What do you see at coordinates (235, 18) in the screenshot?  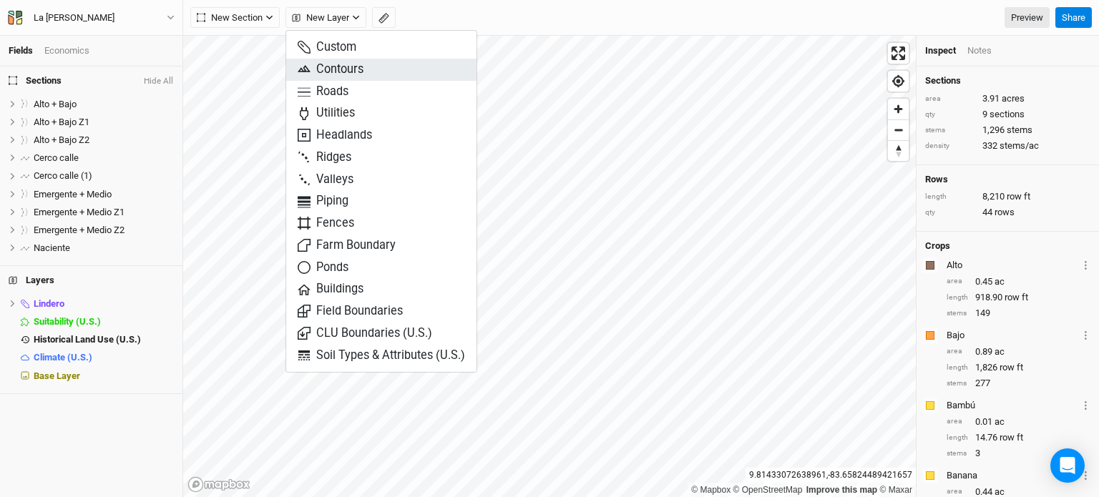 I see `button: New Section` at bounding box center [235, 18].